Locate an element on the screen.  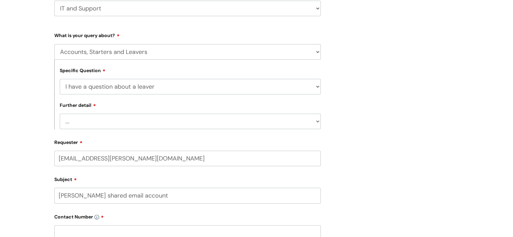
label: Contact Number is located at coordinates (187, 216).